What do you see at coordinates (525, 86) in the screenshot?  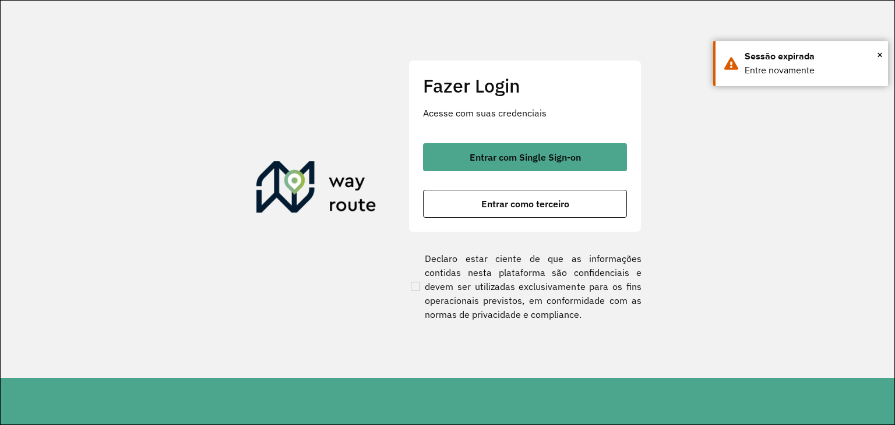 I see `h2: Fazer Login` at bounding box center [525, 86].